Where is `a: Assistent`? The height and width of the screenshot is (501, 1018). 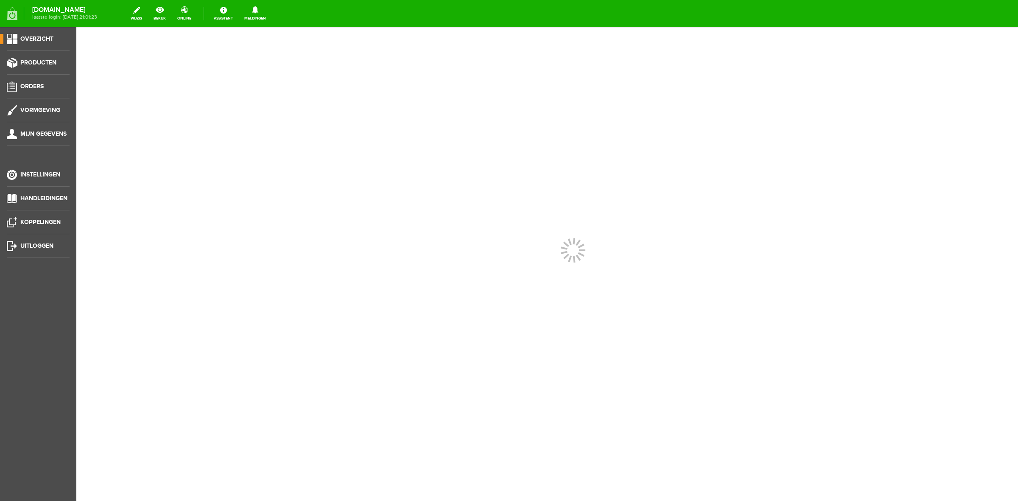 a: Assistent is located at coordinates (223, 14).